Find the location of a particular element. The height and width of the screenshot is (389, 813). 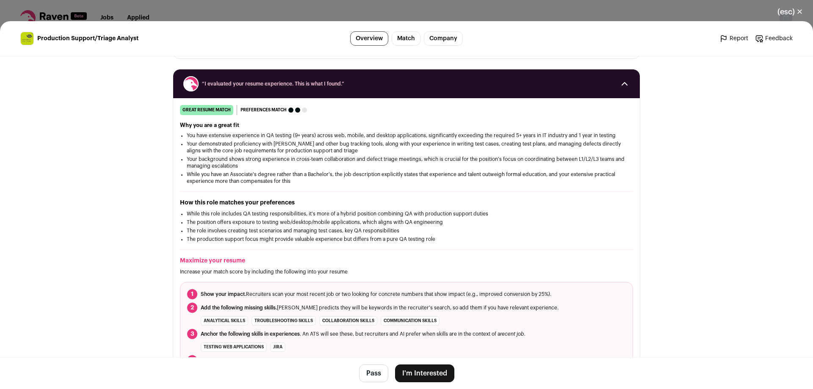

h2: Why you are a great fit is located at coordinates (407, 125).